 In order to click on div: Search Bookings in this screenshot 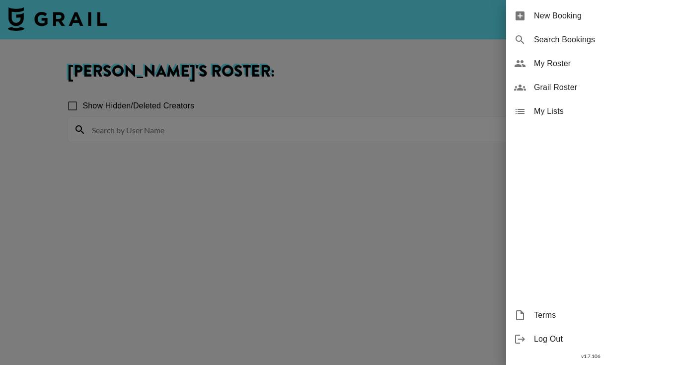, I will do `click(591, 40)`.